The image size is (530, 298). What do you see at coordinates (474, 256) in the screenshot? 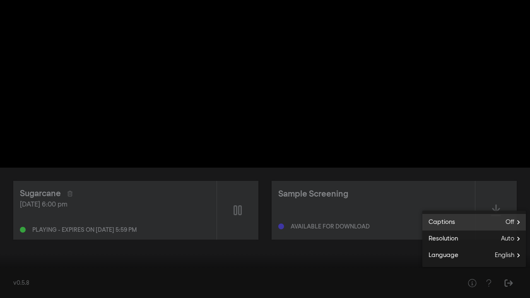
I see `button: Language` at bounding box center [474, 256].